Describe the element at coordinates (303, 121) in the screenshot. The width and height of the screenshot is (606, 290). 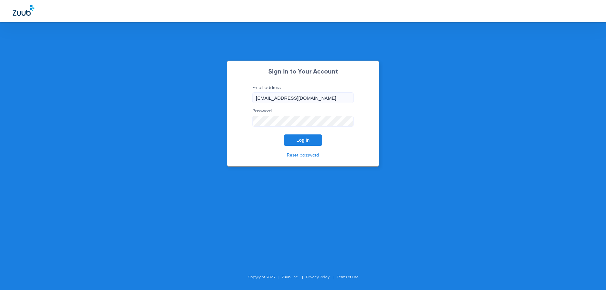
I see `input: Password` at that location.